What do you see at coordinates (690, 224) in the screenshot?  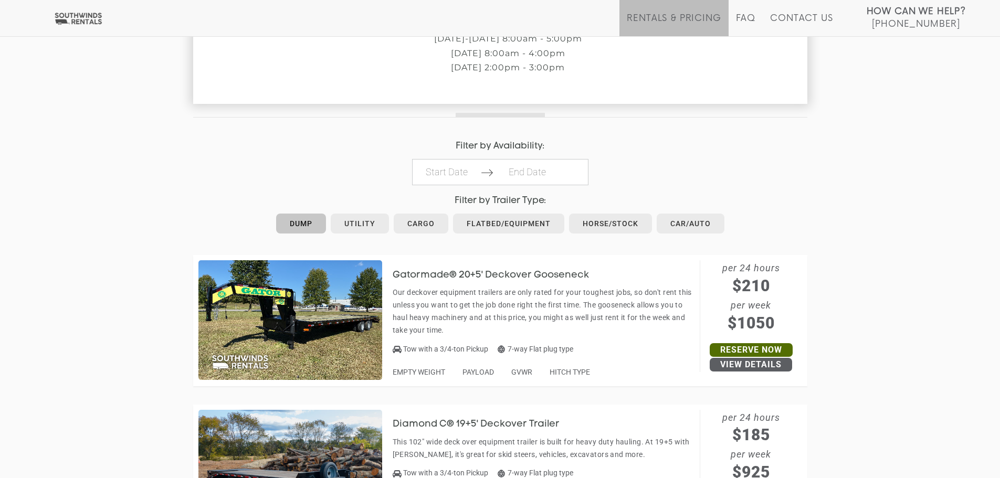 I see `a: Car/Auto` at bounding box center [690, 224].